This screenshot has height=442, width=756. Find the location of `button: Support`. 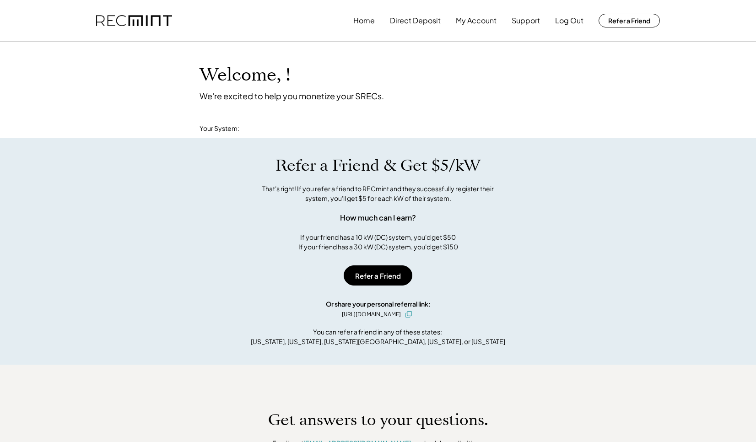

button: Support is located at coordinates (526, 21).